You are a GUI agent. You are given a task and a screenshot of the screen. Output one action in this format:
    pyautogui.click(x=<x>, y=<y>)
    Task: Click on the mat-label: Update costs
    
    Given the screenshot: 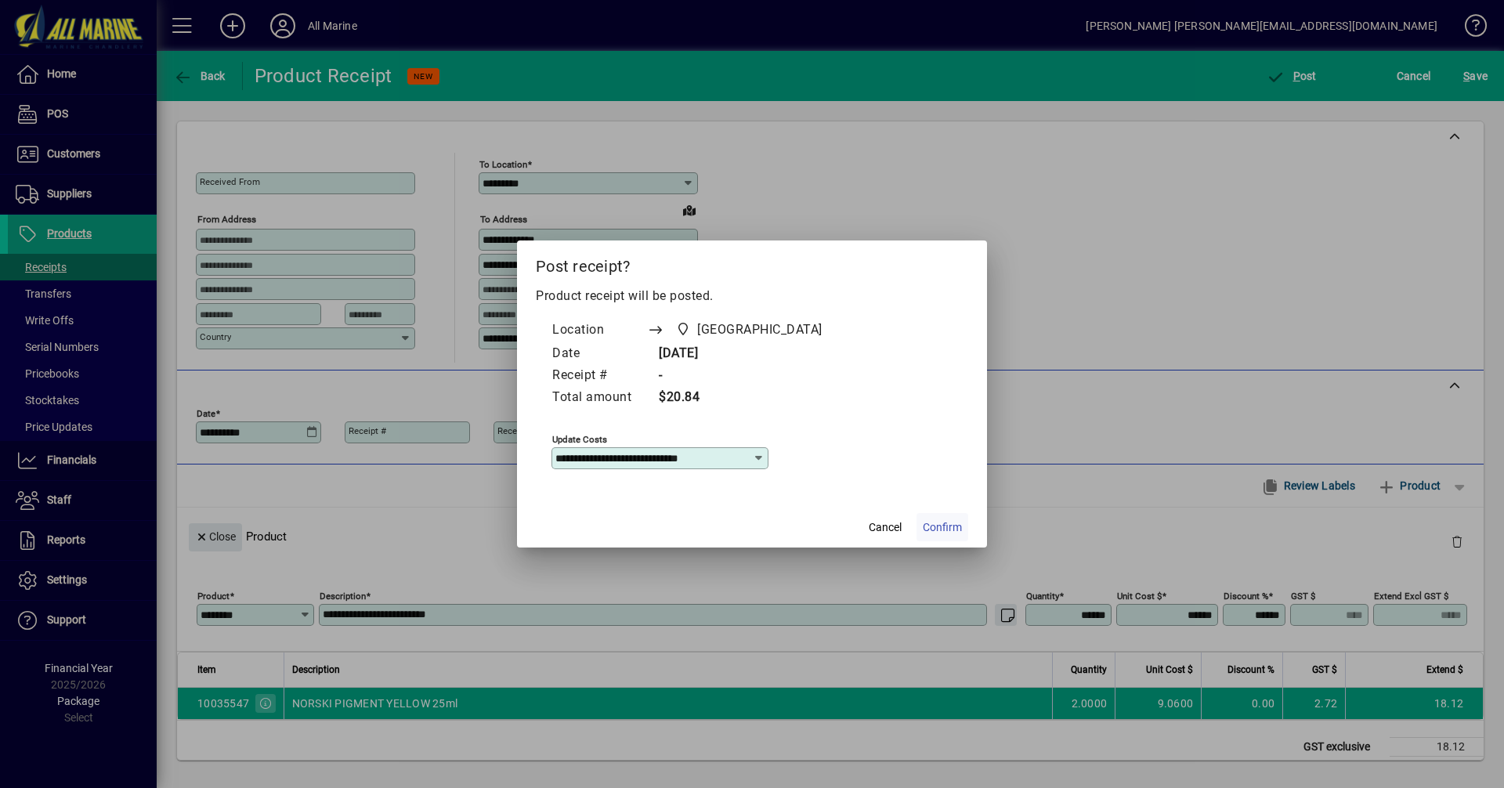 What is the action you would take?
    pyautogui.click(x=580, y=439)
    